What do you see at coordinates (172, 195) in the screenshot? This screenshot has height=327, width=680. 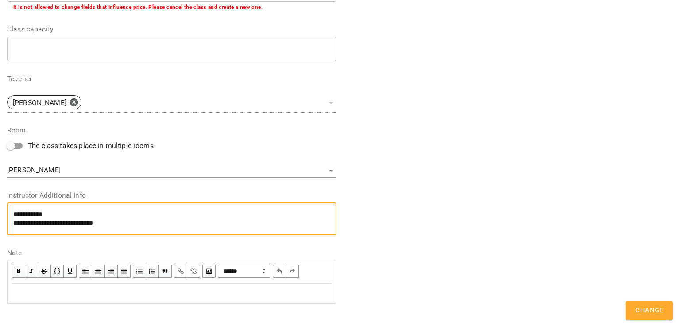 I see `label: Instructor Additional Info` at bounding box center [172, 195].